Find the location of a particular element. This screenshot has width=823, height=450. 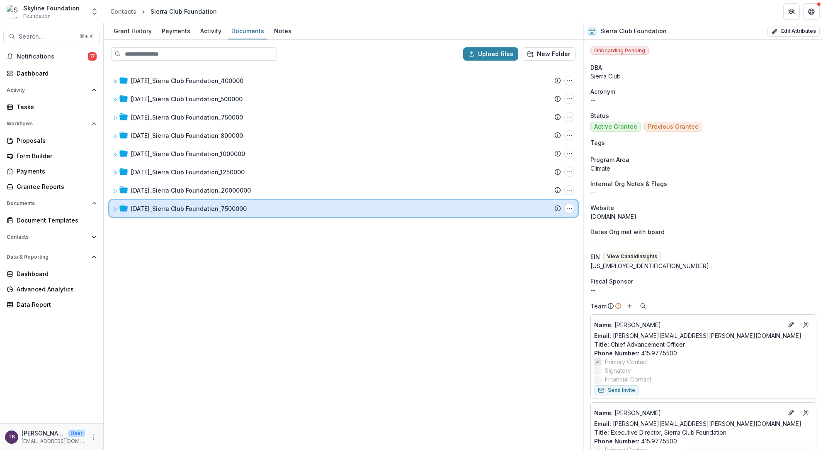

div: Proposals is located at coordinates (55, 140).